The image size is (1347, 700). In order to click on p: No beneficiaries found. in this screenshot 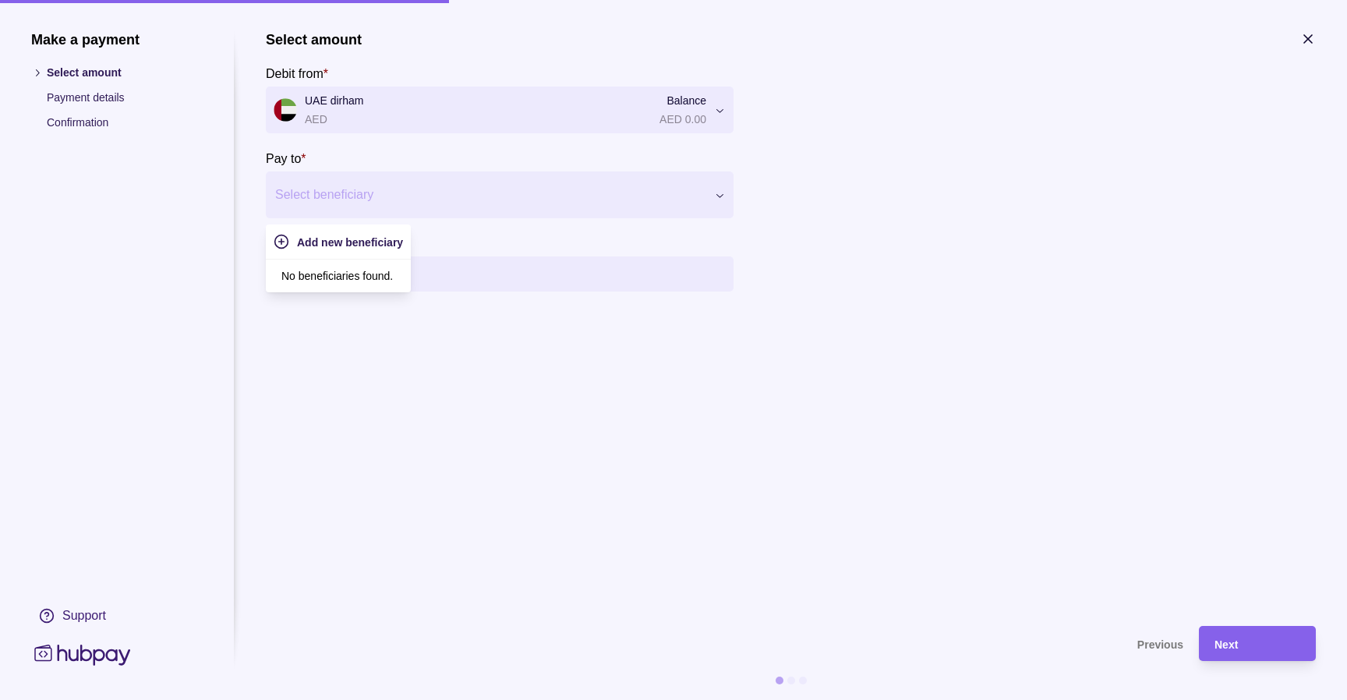, I will do `click(337, 276)`.